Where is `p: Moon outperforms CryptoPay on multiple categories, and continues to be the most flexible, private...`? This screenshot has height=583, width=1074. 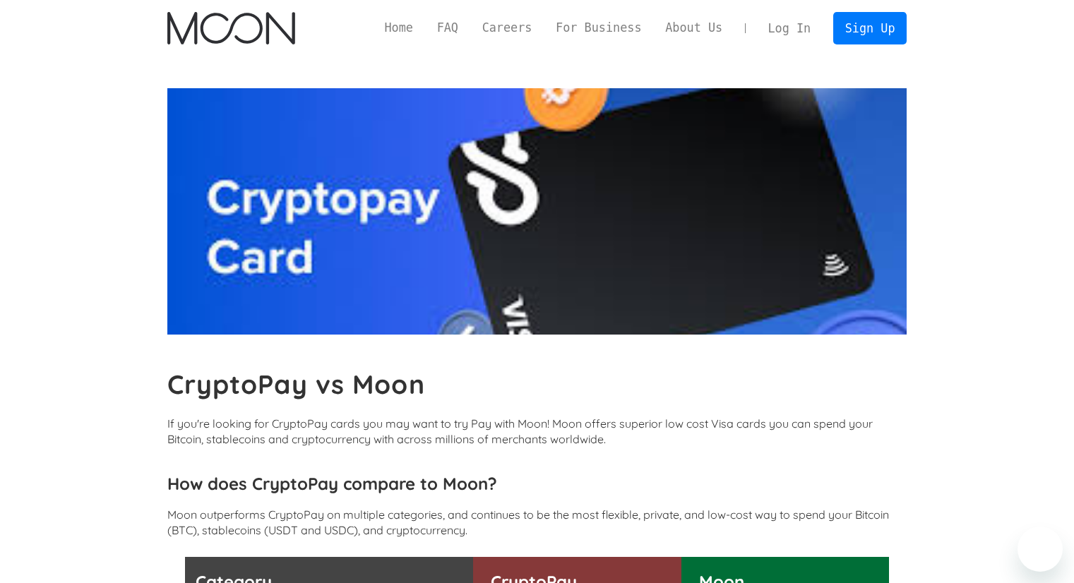
p: Moon outperforms CryptoPay on multiple categories, and continues to be the most flexible, private... is located at coordinates (537, 523).